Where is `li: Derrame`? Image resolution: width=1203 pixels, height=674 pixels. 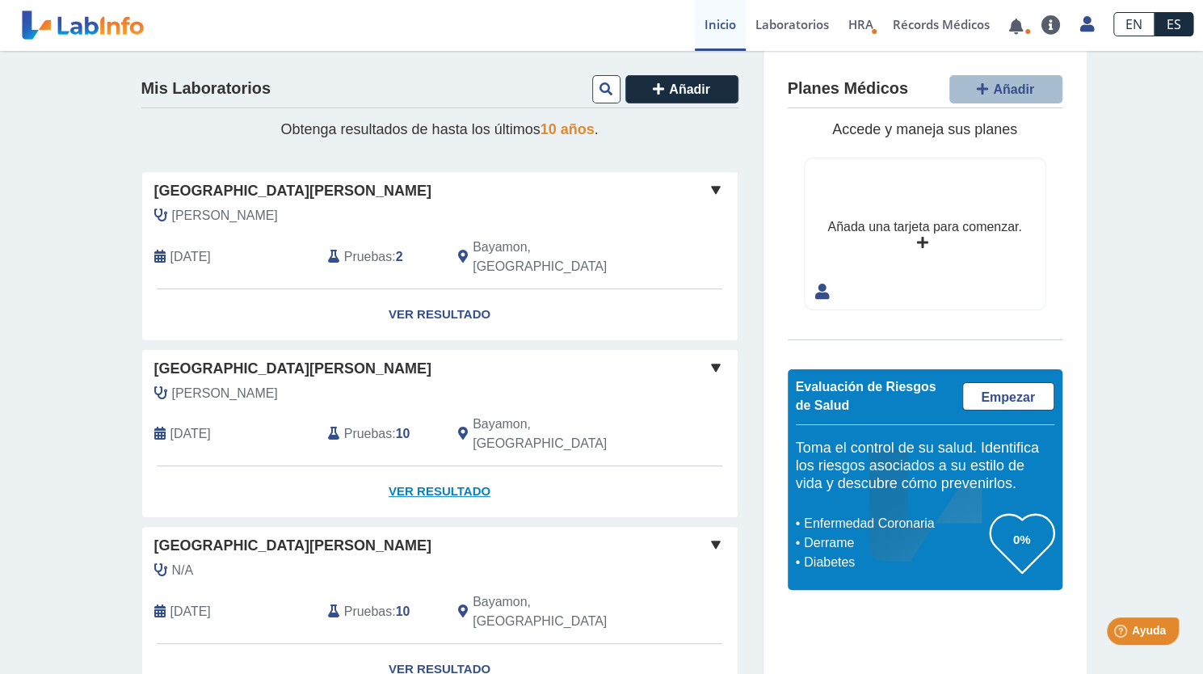
li: Derrame is located at coordinates (895, 543).